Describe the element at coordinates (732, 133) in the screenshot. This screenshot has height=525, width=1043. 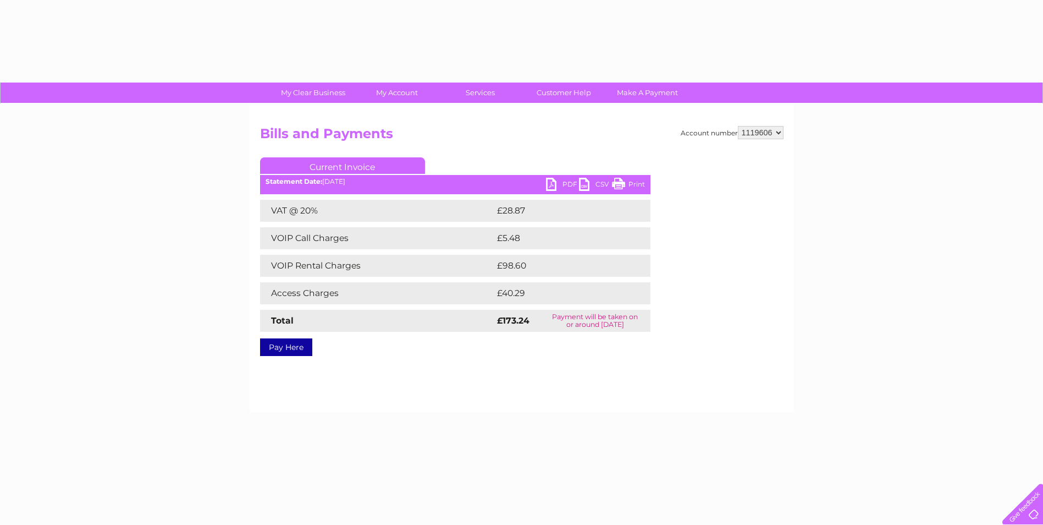
I see `div: Account number` at that location.